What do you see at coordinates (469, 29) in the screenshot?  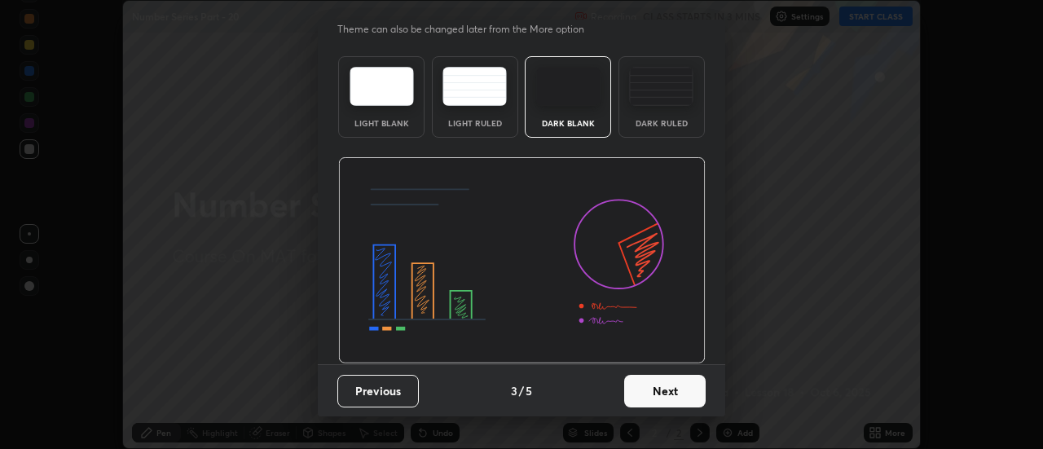 I see `p: Theme can also be changed later from the More option` at bounding box center [469, 29].